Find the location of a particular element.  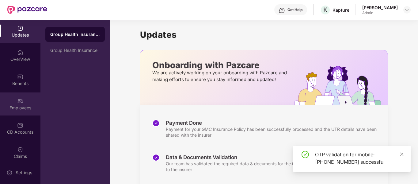

img: svg+xml;base64,PHN2ZyBpZD0iU2V0dGluZy0yMHgyMCIgeG1sbnM9Imh0dHA6Ly93d3cudzMub3JnLzIwMDAvc3ZnIiB3aW... is located at coordinates (10, 172).